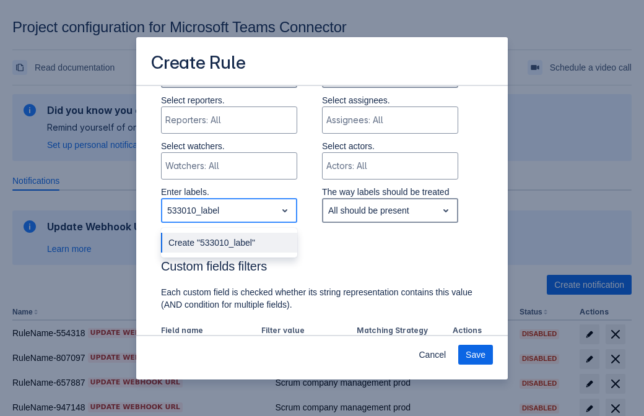 The height and width of the screenshot is (416, 644). What do you see at coordinates (390, 100) in the screenshot?
I see `p: Select assignees.` at bounding box center [390, 100].